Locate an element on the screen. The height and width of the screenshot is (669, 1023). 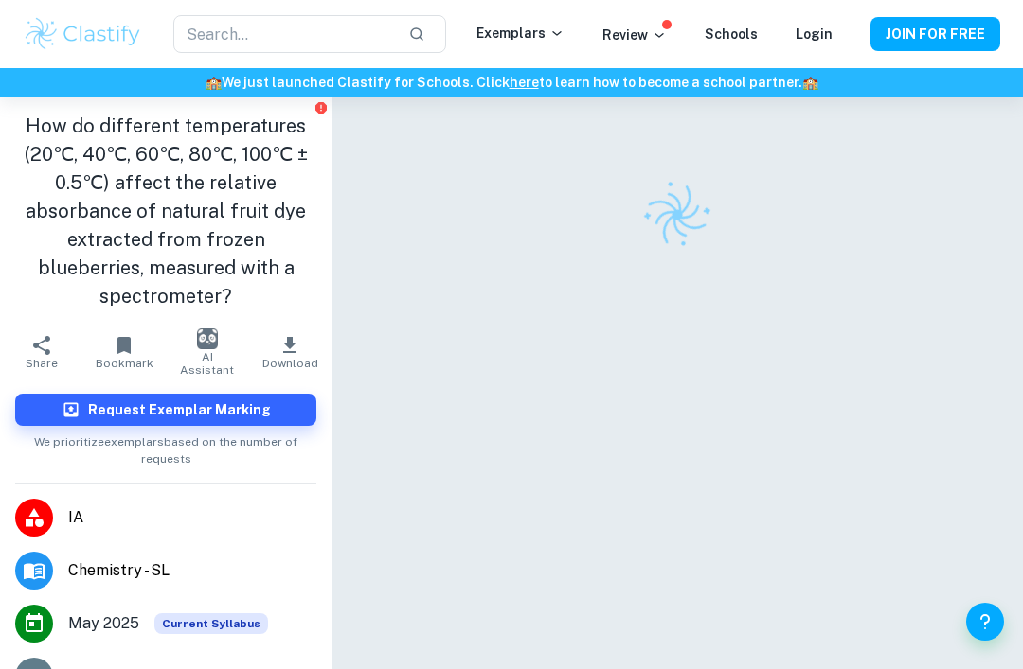
button: Report issue is located at coordinates (320, 107).